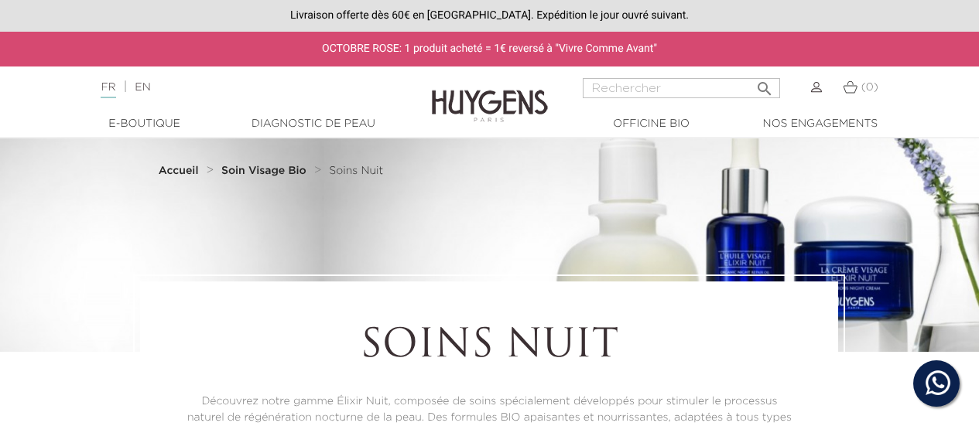 Image resolution: width=979 pixels, height=426 pixels. What do you see at coordinates (490, 94) in the screenshot?
I see `img: Huygens` at bounding box center [490, 94].